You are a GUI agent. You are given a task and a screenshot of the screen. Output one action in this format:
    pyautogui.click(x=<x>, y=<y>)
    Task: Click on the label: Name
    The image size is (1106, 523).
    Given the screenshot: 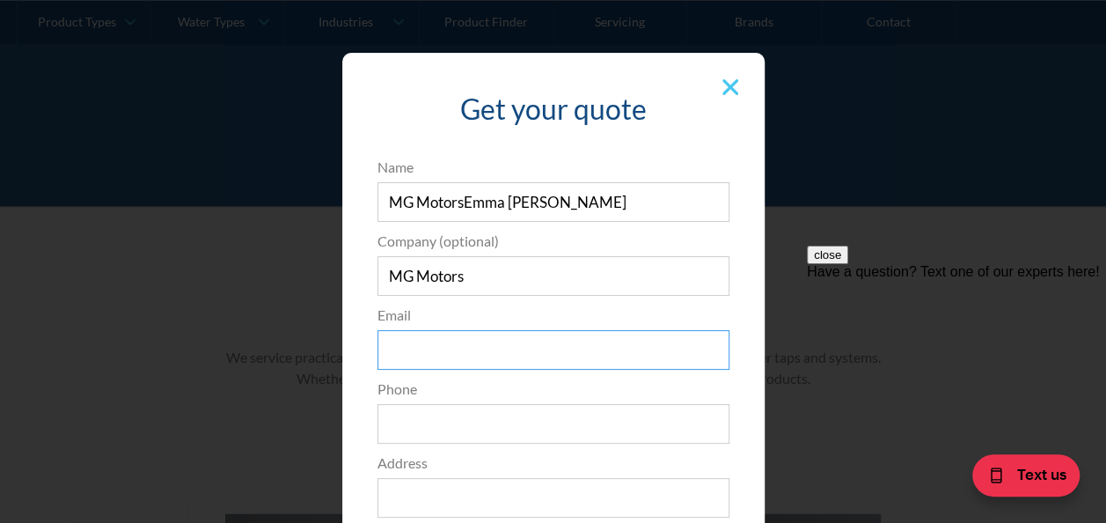 What is the action you would take?
    pyautogui.click(x=553, y=167)
    